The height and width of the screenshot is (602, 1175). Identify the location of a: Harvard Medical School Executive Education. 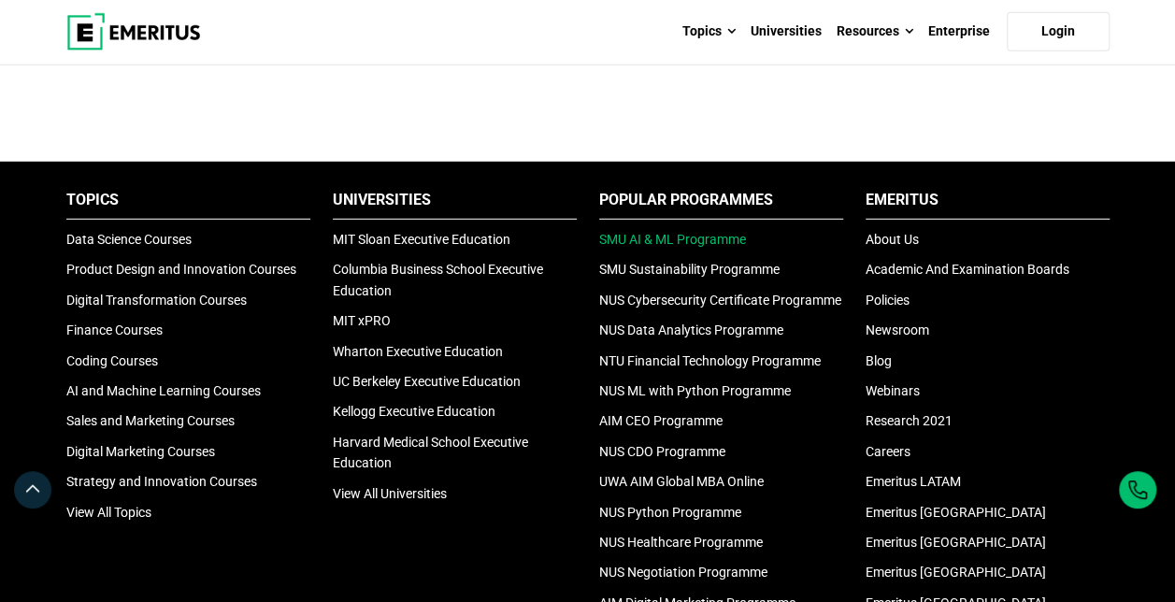
(430, 452).